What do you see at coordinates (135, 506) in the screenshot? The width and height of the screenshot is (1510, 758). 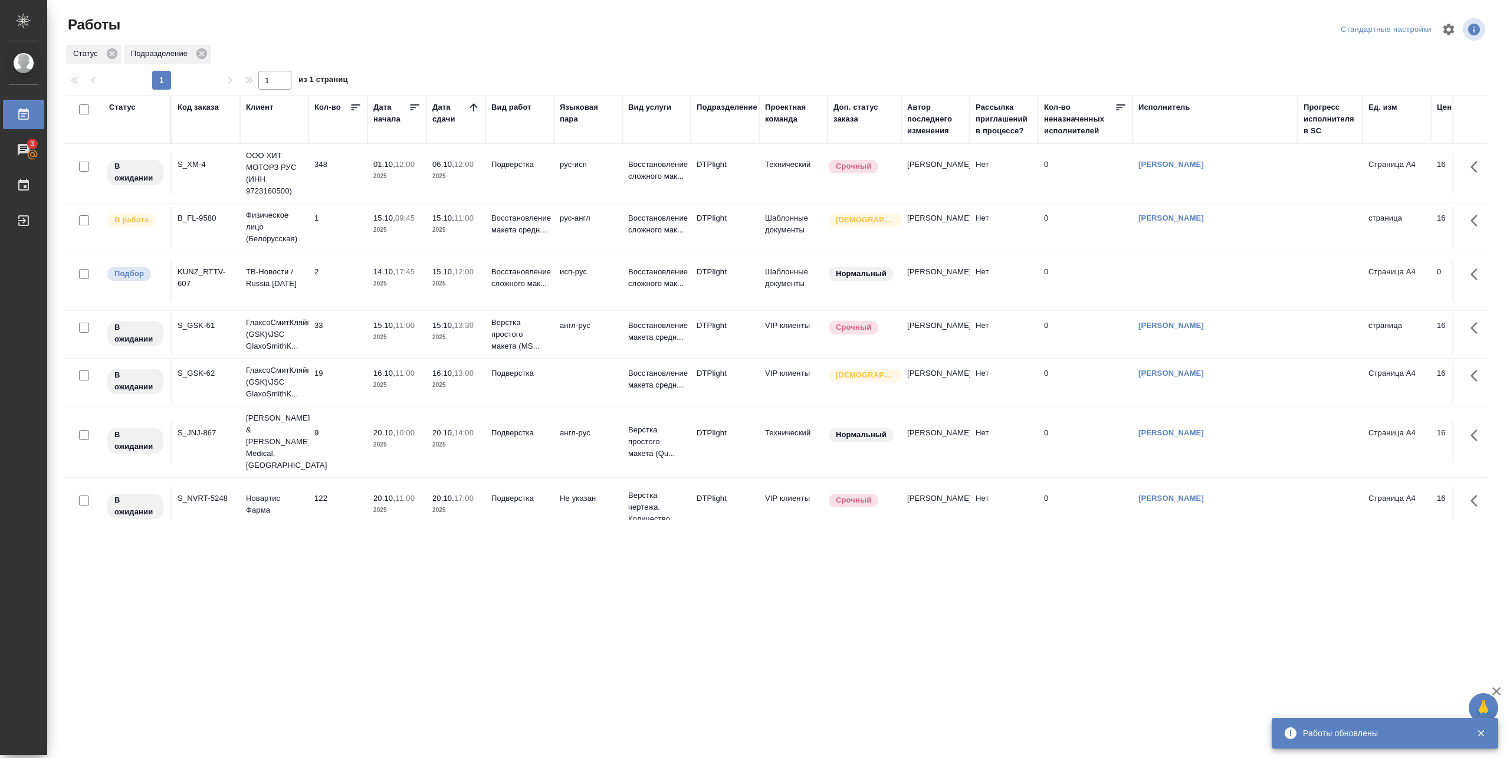 I see `div: Исполнитель назначен, приступать к работе пока рано` at bounding box center [135, 506].